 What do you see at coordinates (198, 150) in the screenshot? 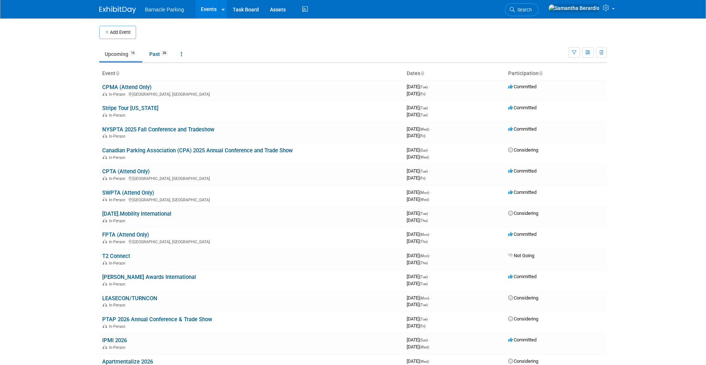
I see `a: Canadian Parking Association (CPA) 2025 Annual Conference and Trade Show` at bounding box center [198, 150].